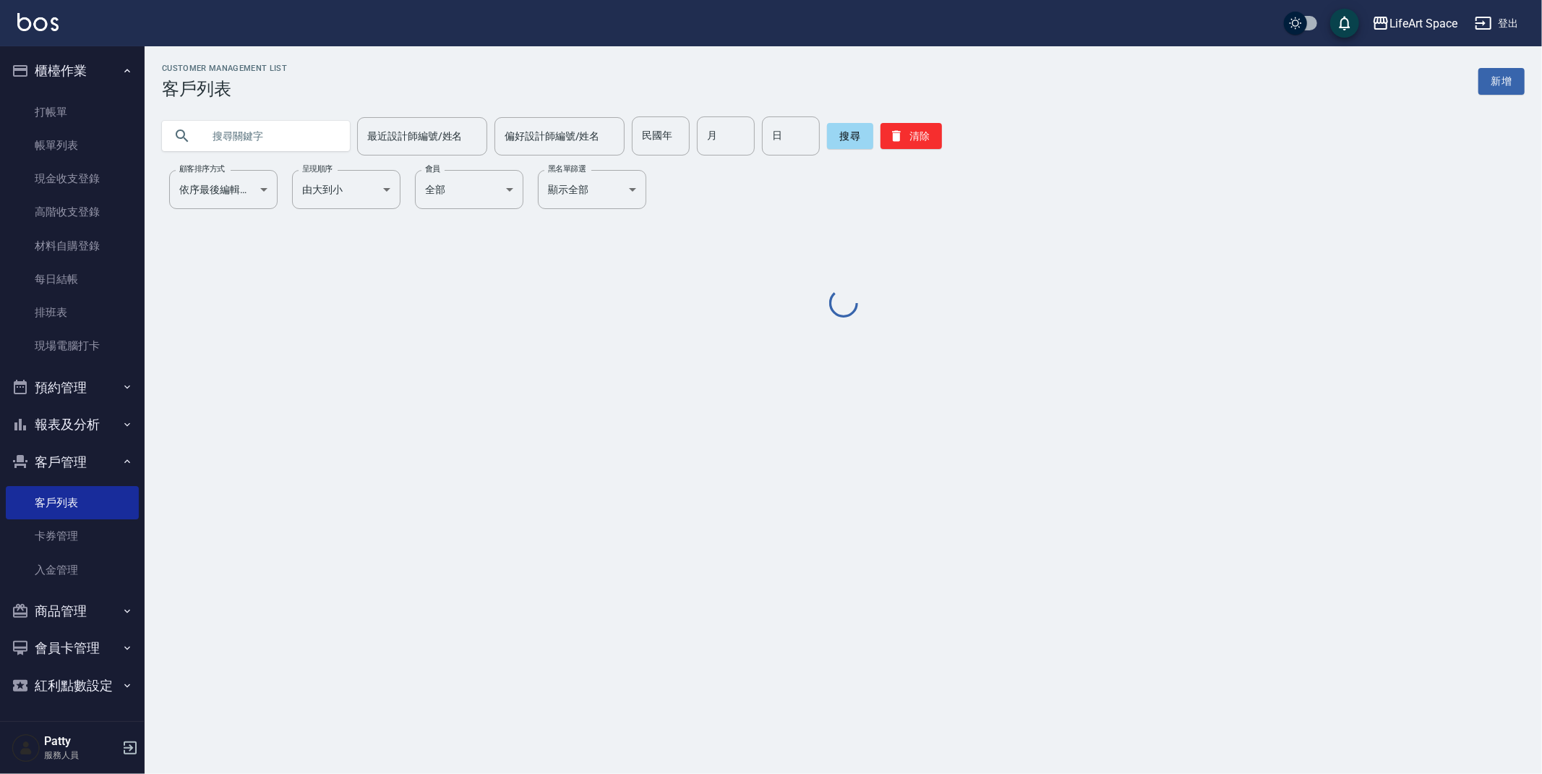  What do you see at coordinates (911, 136) in the screenshot?
I see `button: 清除` at bounding box center [911, 136].